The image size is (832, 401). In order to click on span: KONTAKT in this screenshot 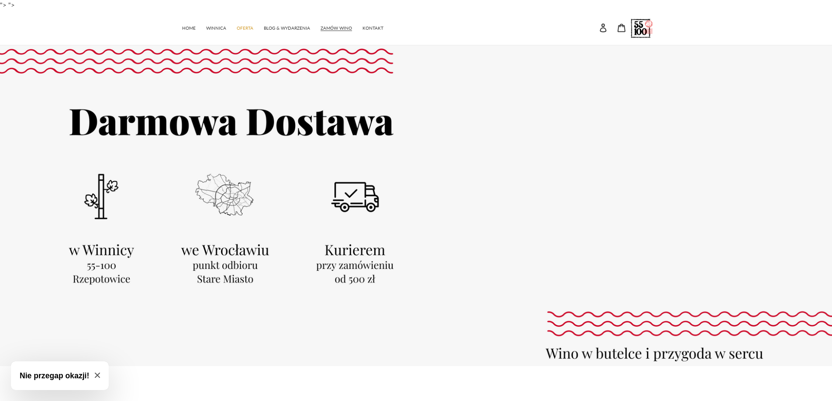, I will do `click(373, 28)`.